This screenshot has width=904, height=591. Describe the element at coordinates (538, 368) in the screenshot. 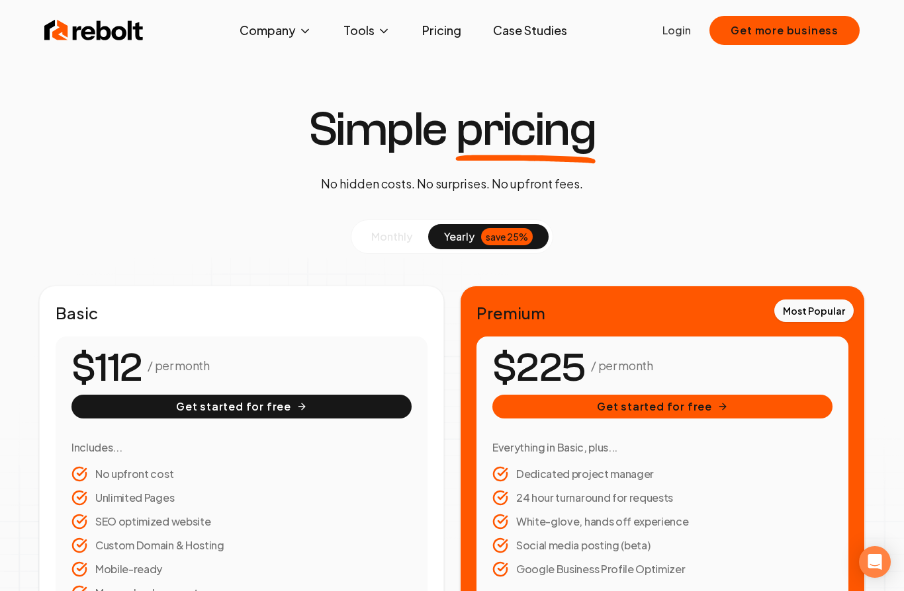

I see `number-flow-react: $225` at that location.